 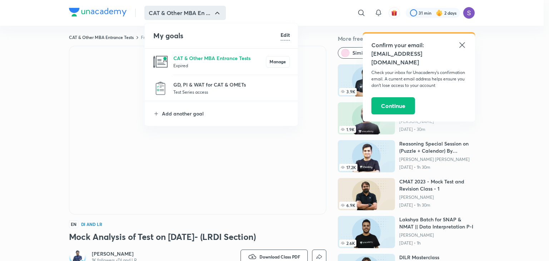 I want to click on p: Add another goal, so click(x=226, y=113).